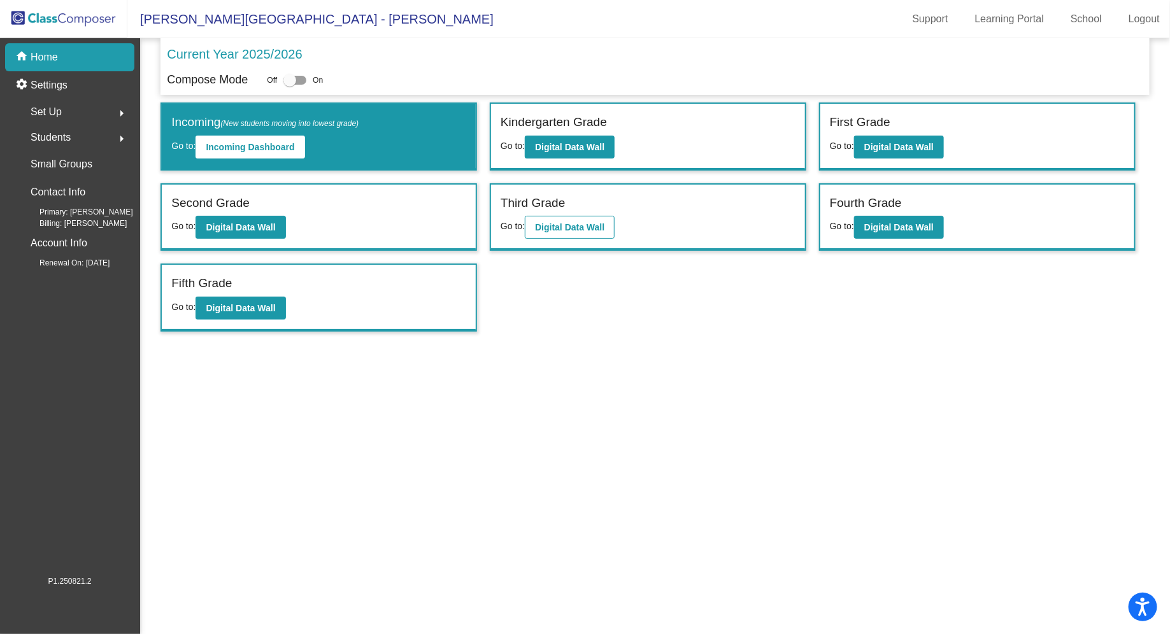  Describe the element at coordinates (930, 19) in the screenshot. I see `a: Support` at that location.